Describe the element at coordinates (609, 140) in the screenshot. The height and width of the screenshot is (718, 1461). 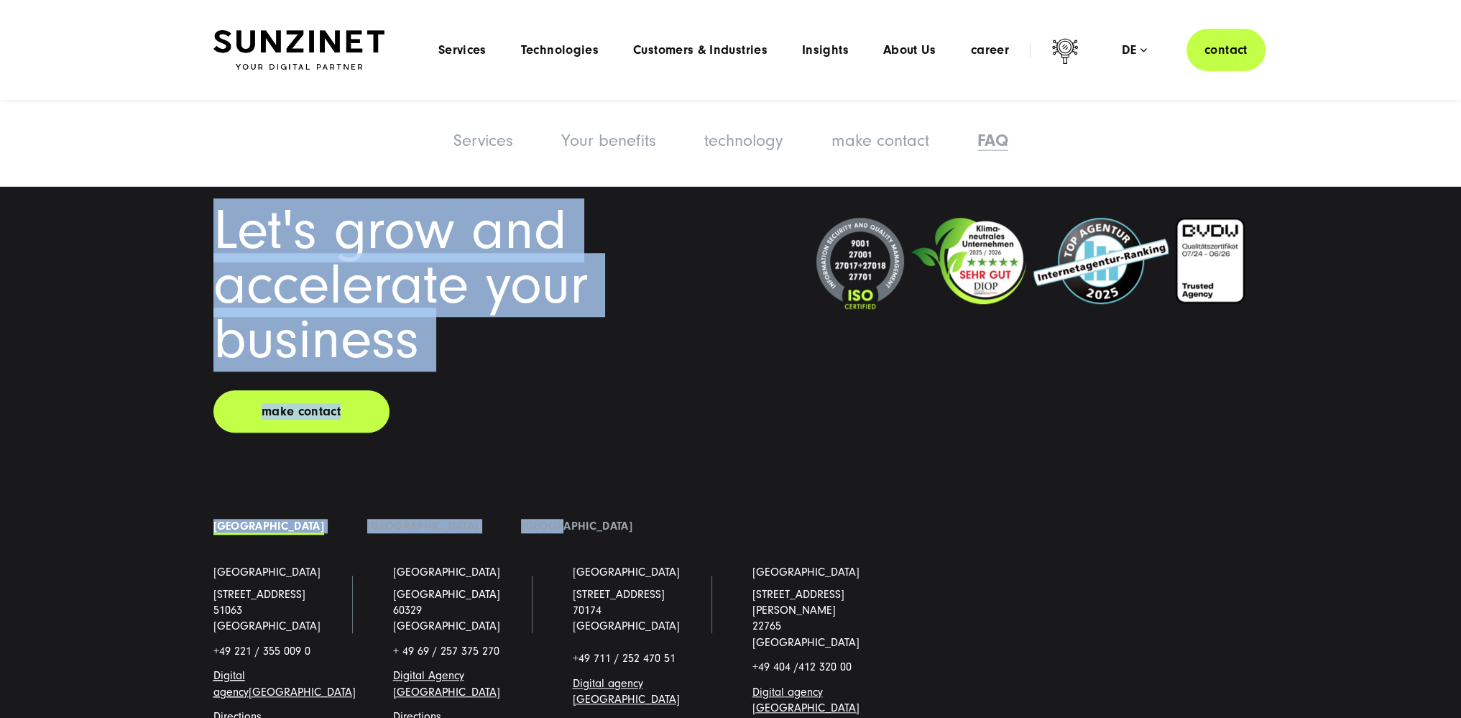
I see `font: Your benefits` at that location.